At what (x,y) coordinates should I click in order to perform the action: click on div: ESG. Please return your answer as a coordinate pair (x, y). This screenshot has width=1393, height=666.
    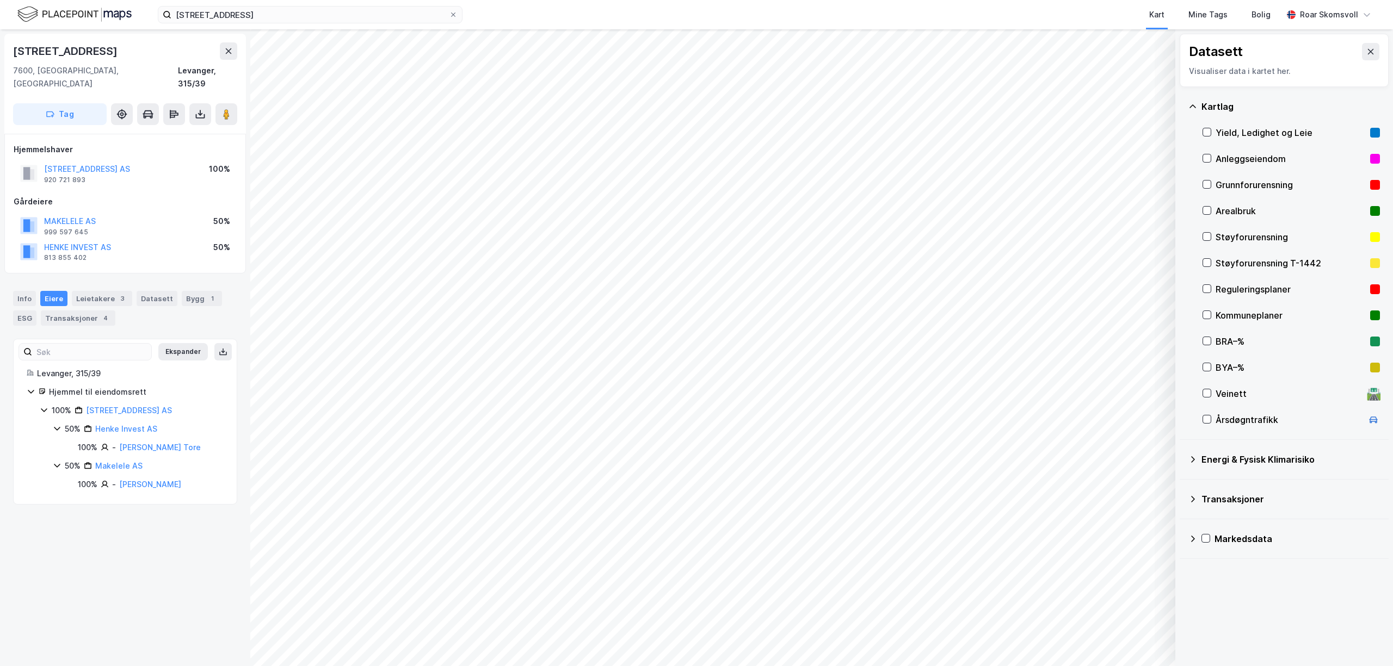
    Looking at the image, I should click on (24, 318).